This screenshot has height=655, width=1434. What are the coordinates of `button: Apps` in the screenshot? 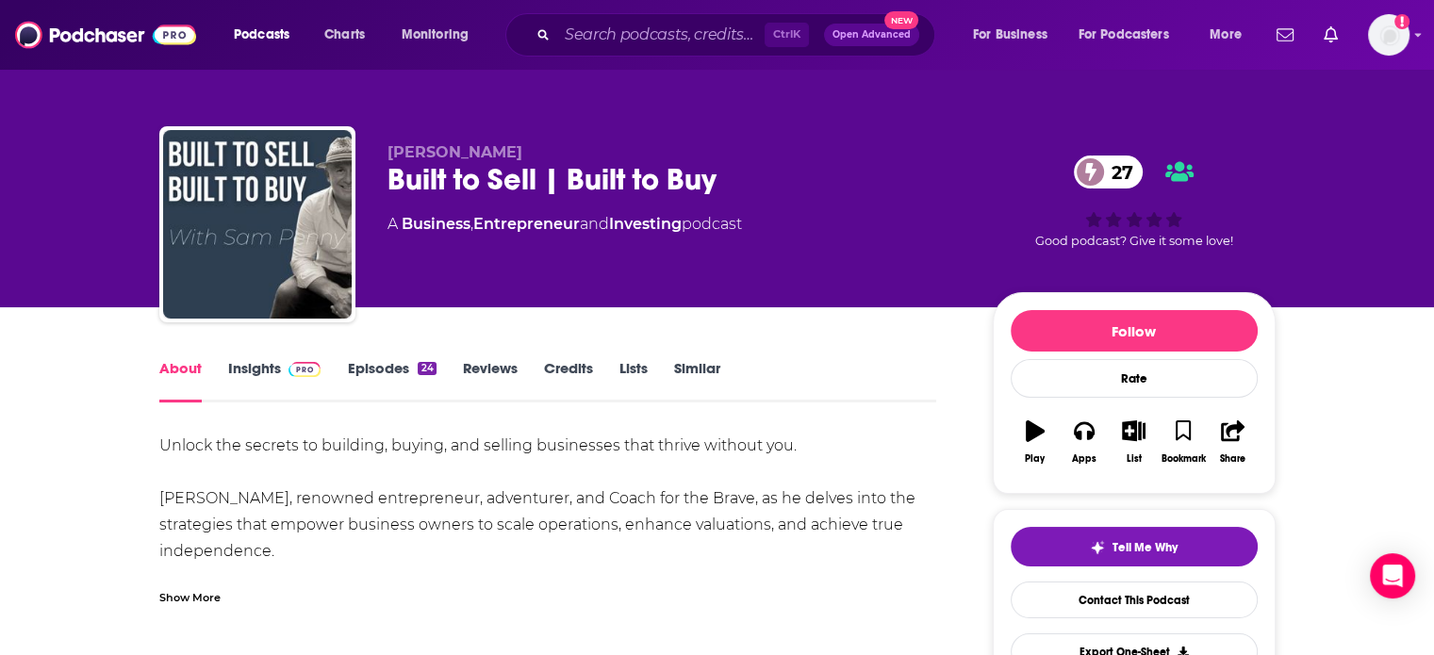 It's located at (1084, 442).